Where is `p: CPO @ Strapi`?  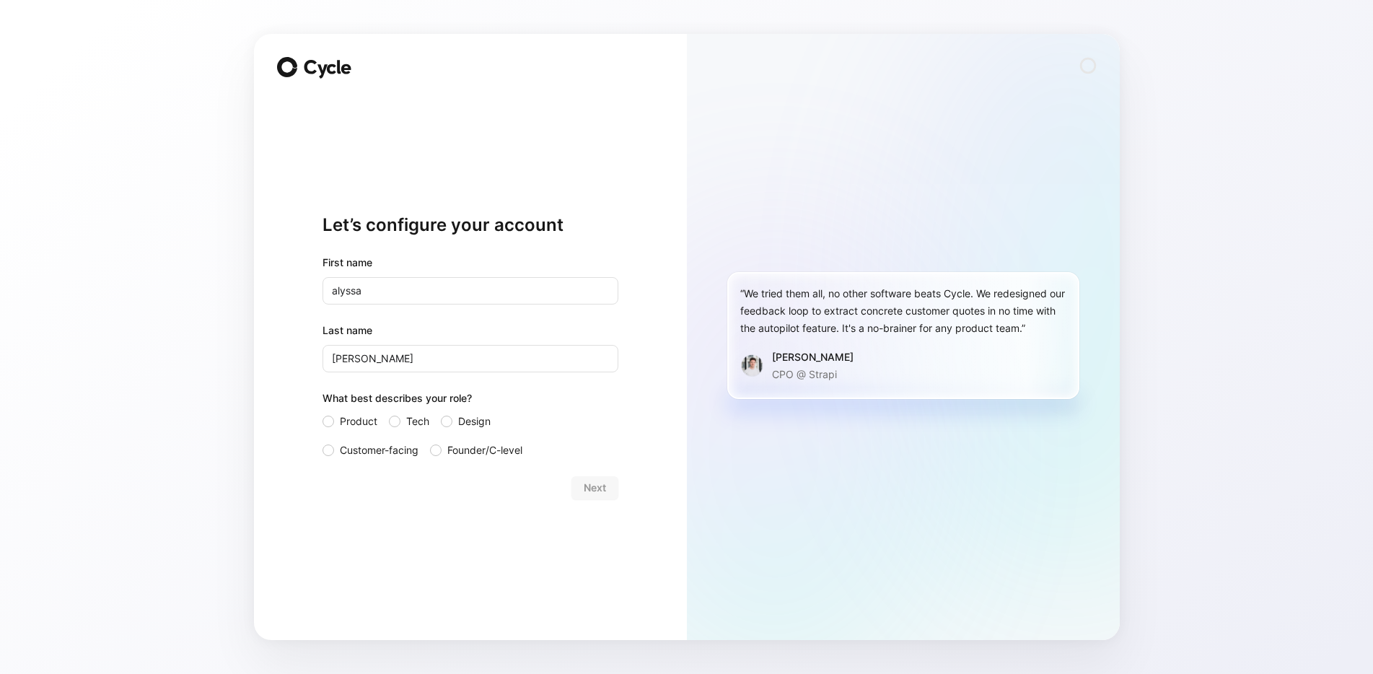
p: CPO @ Strapi is located at coordinates (813, 375).